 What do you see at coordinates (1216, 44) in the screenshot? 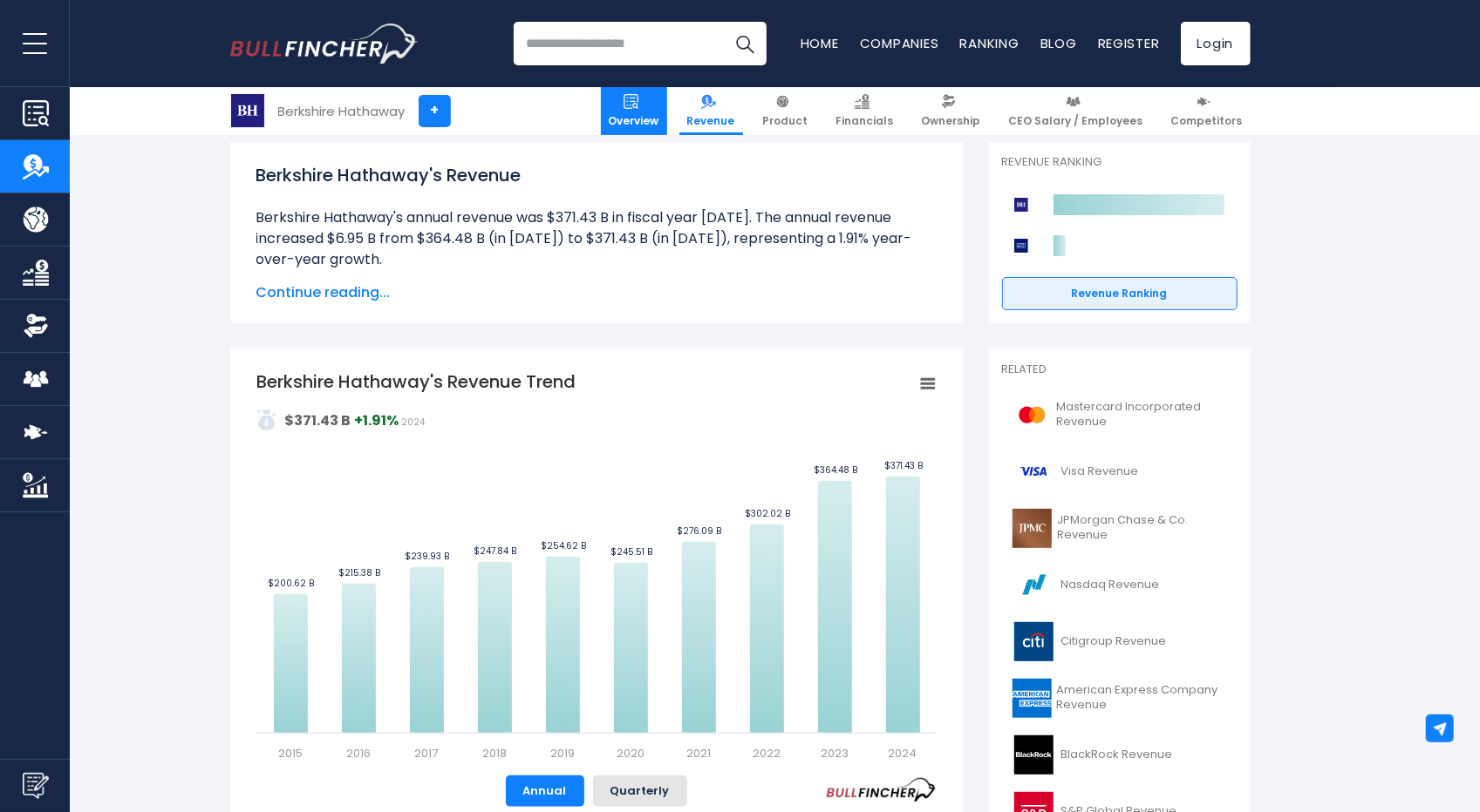
I see `a: Login` at bounding box center [1216, 44].